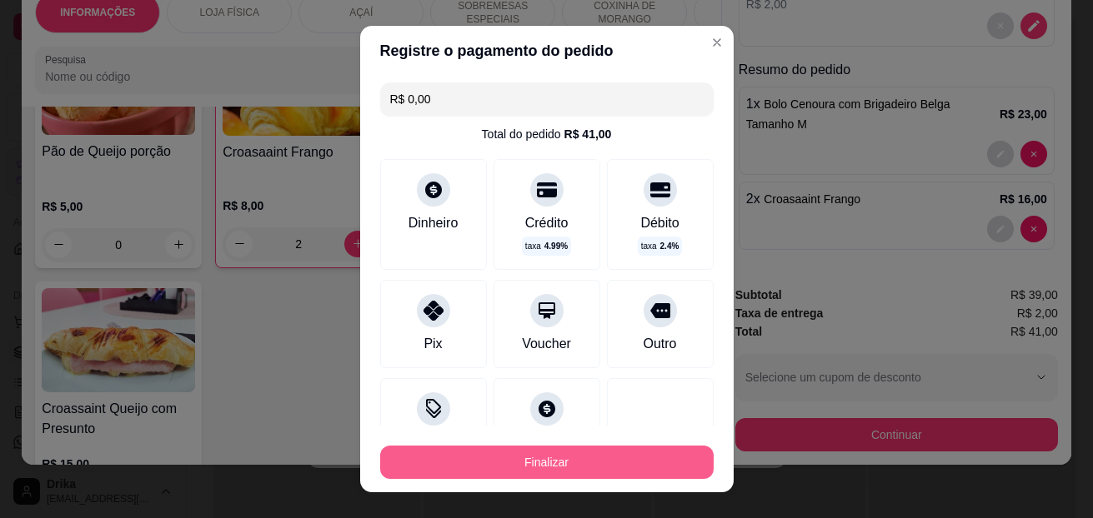  I want to click on div: R$ 41,00, so click(588, 134).